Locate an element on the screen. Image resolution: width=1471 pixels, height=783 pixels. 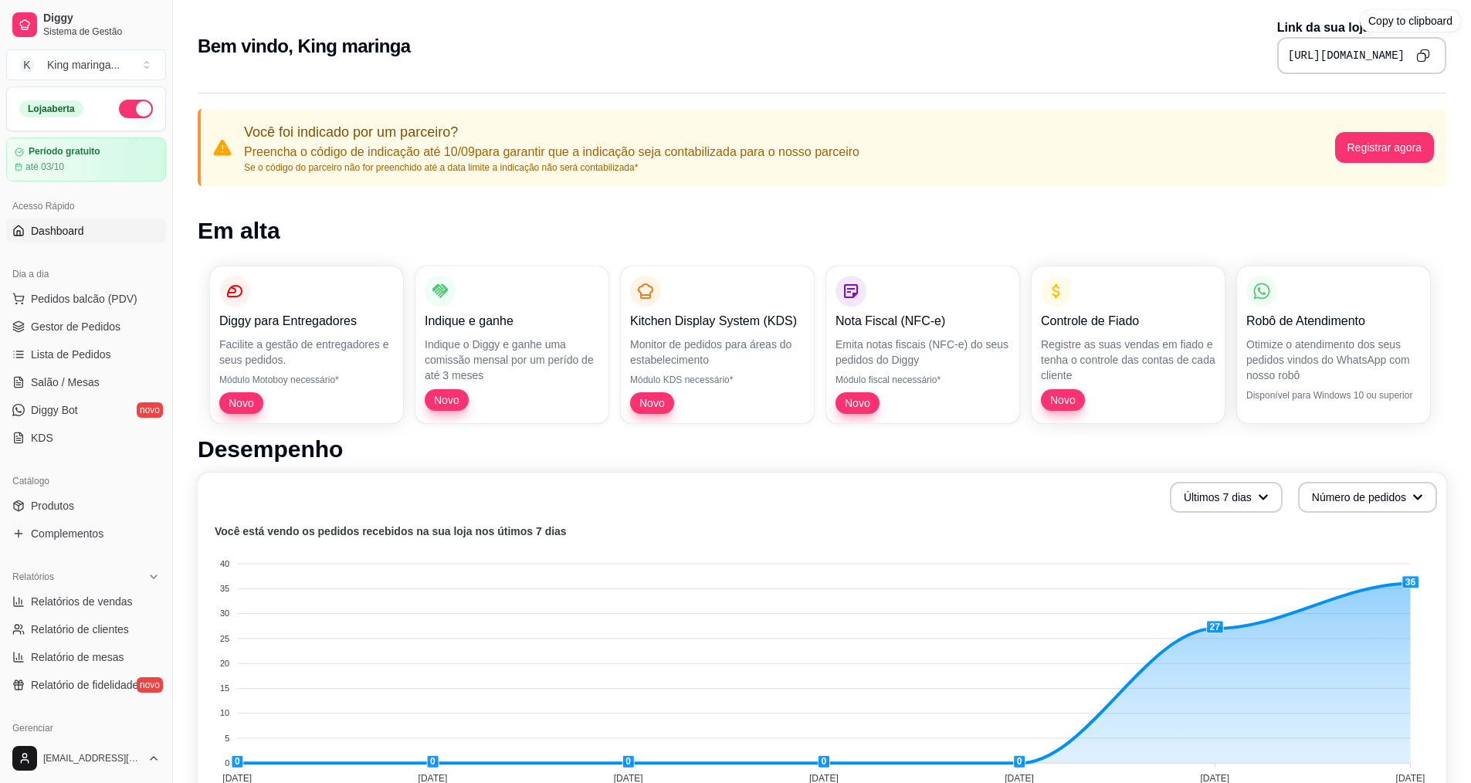
span: Dashboard is located at coordinates (57, 231).